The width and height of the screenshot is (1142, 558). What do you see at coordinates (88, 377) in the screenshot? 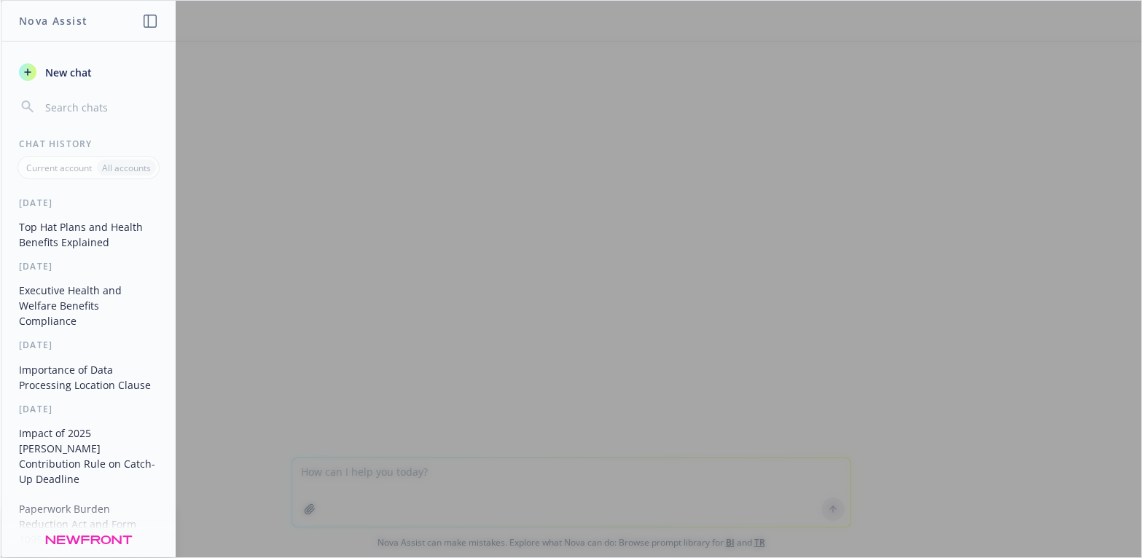
I see `button: Importance of Data Processing Location Clause` at bounding box center [88, 377].